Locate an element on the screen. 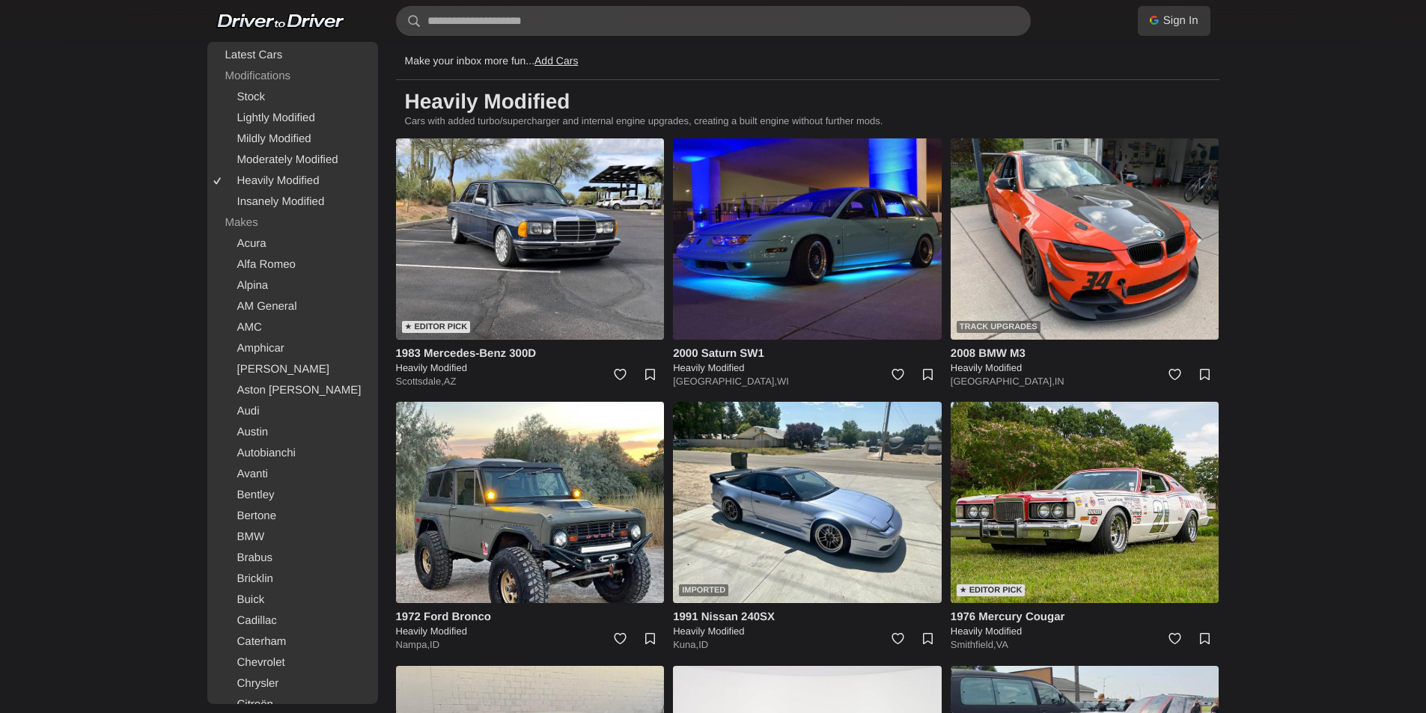  p: Make your inbox more fun... is located at coordinates (492, 61).